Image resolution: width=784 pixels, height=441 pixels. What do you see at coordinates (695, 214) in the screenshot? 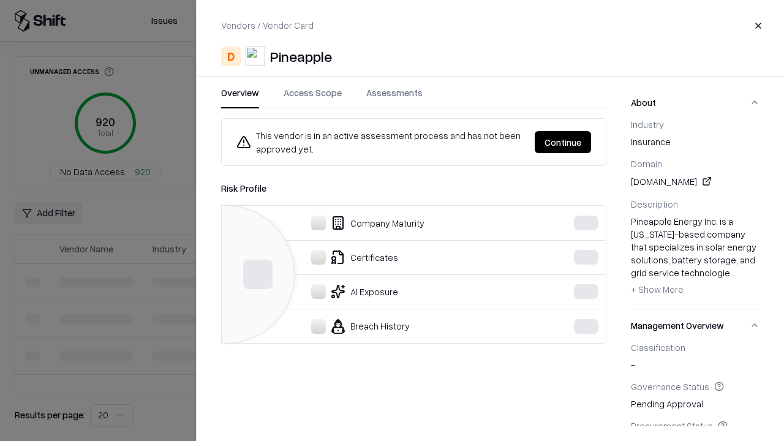
I see `div: About` at bounding box center [695, 214].